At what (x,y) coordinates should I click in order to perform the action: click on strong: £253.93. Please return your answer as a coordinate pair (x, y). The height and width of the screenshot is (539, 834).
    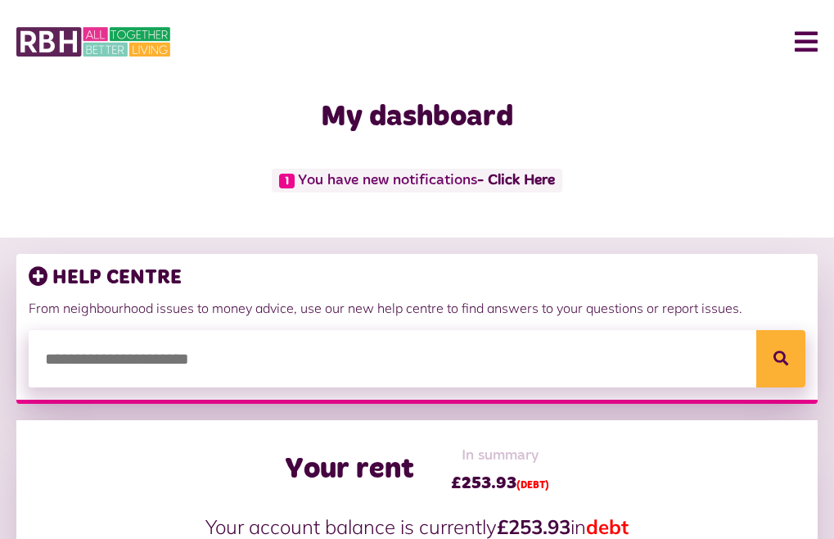
    Looking at the image, I should click on (534, 527).